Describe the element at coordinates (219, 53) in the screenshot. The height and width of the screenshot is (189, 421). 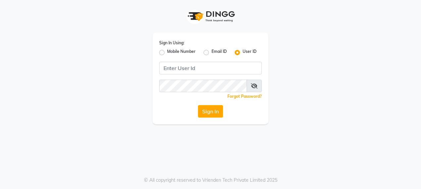
I see `label: Email ID` at that location.